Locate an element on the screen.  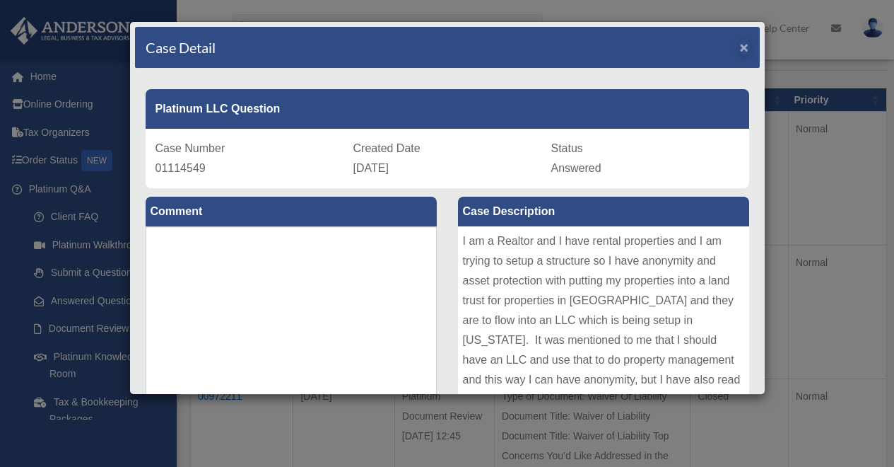
span: Status is located at coordinates (567, 148).